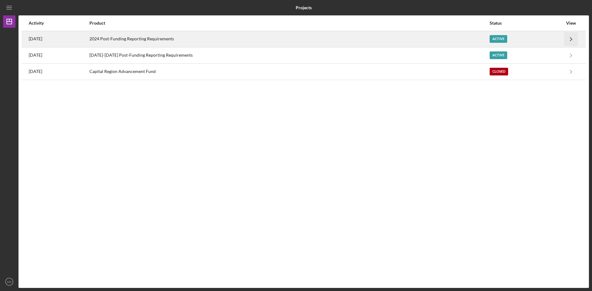  I want to click on div: View, so click(571, 23).